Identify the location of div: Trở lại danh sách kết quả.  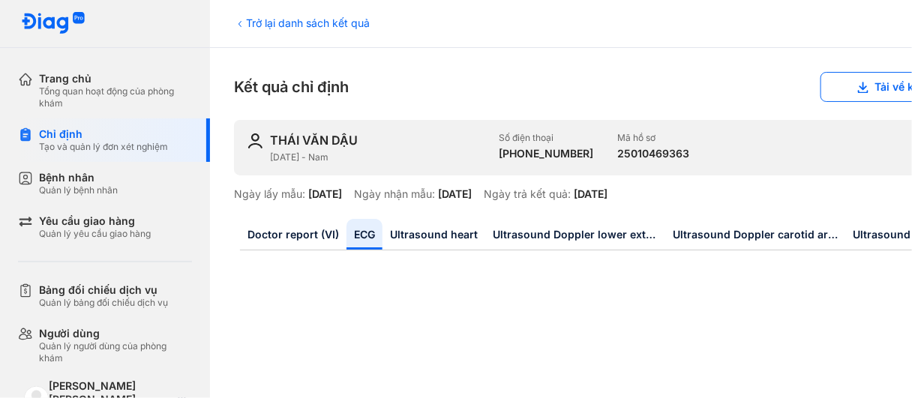
(302, 23).